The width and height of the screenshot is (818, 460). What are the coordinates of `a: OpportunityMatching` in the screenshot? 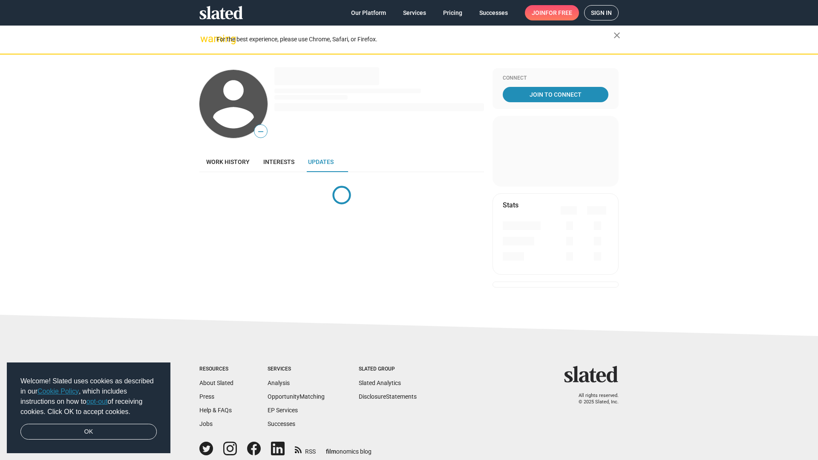 It's located at (296, 397).